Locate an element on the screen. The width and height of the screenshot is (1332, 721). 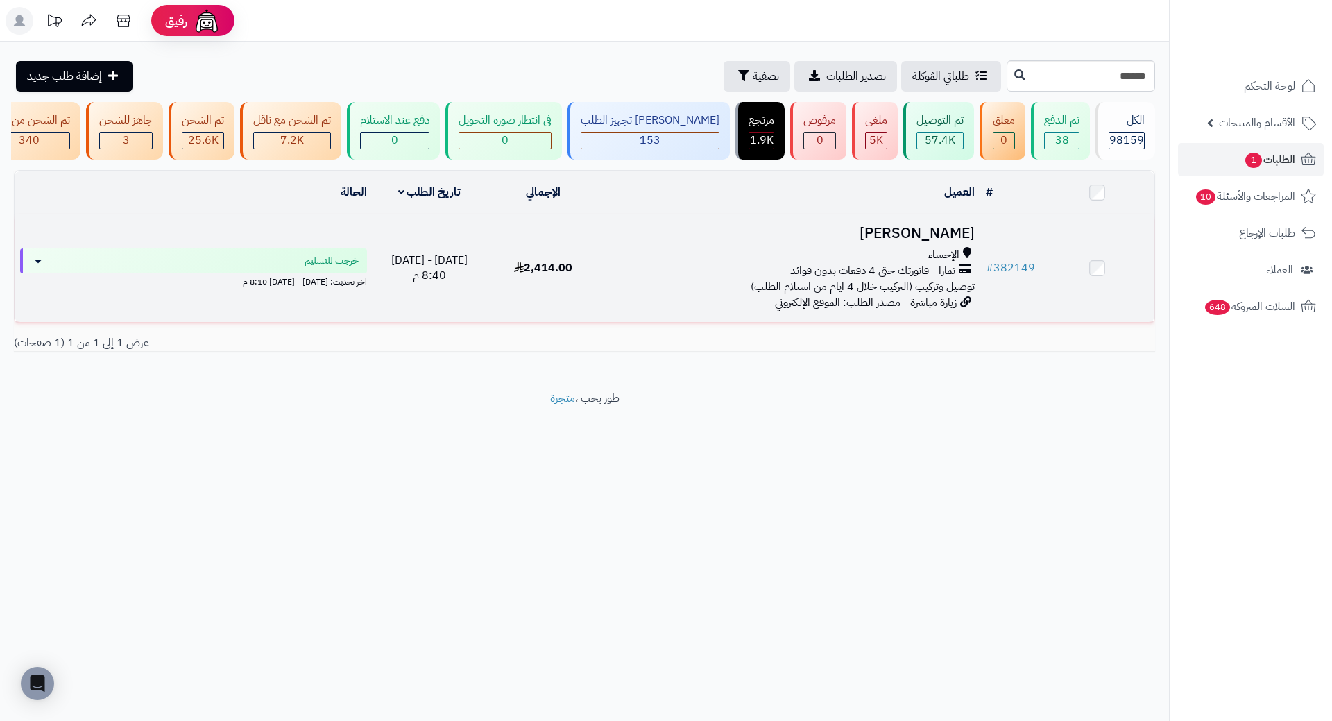
span: 2,414.00 is located at coordinates (543, 268).